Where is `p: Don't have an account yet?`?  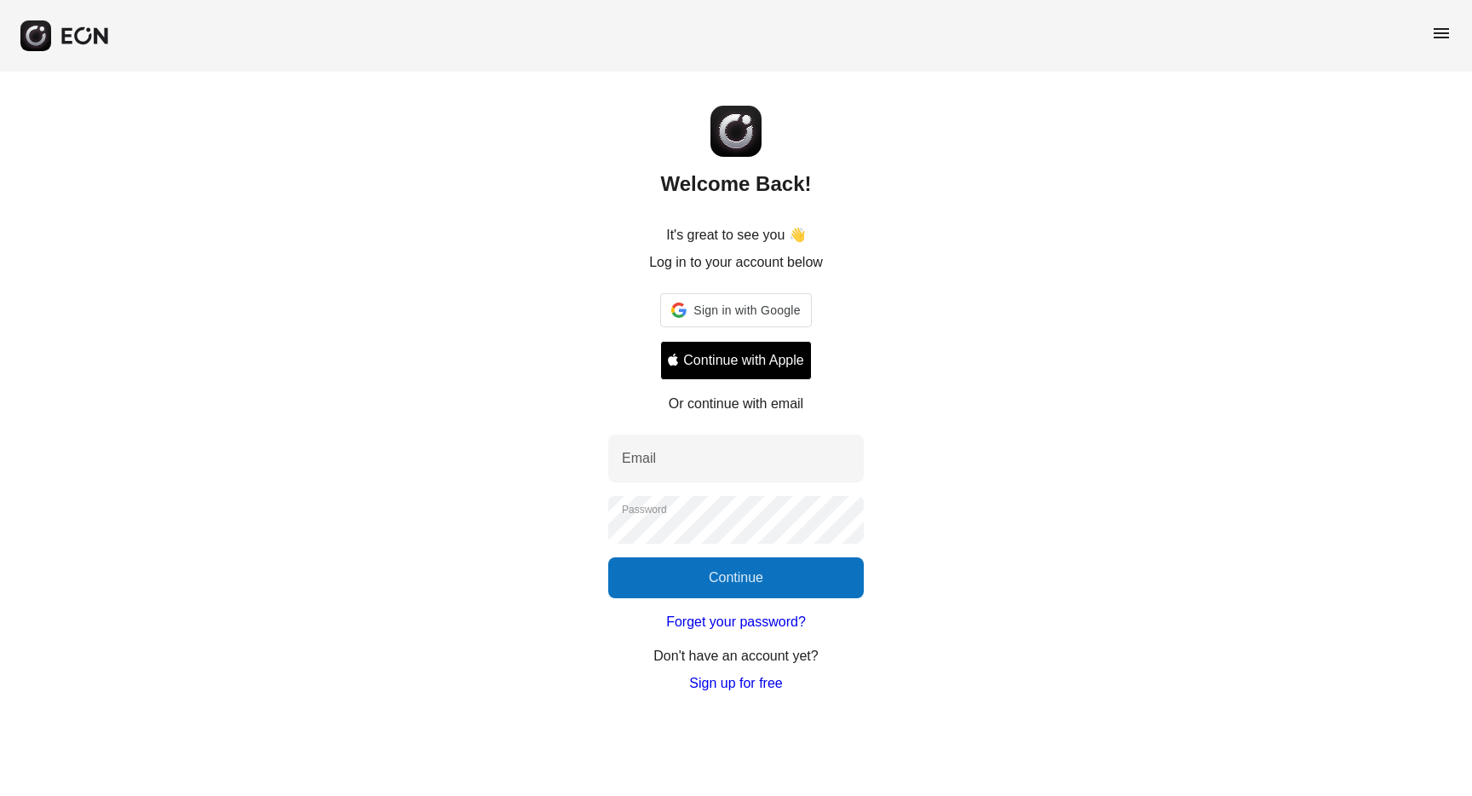 p: Don't have an account yet? is located at coordinates (735, 656).